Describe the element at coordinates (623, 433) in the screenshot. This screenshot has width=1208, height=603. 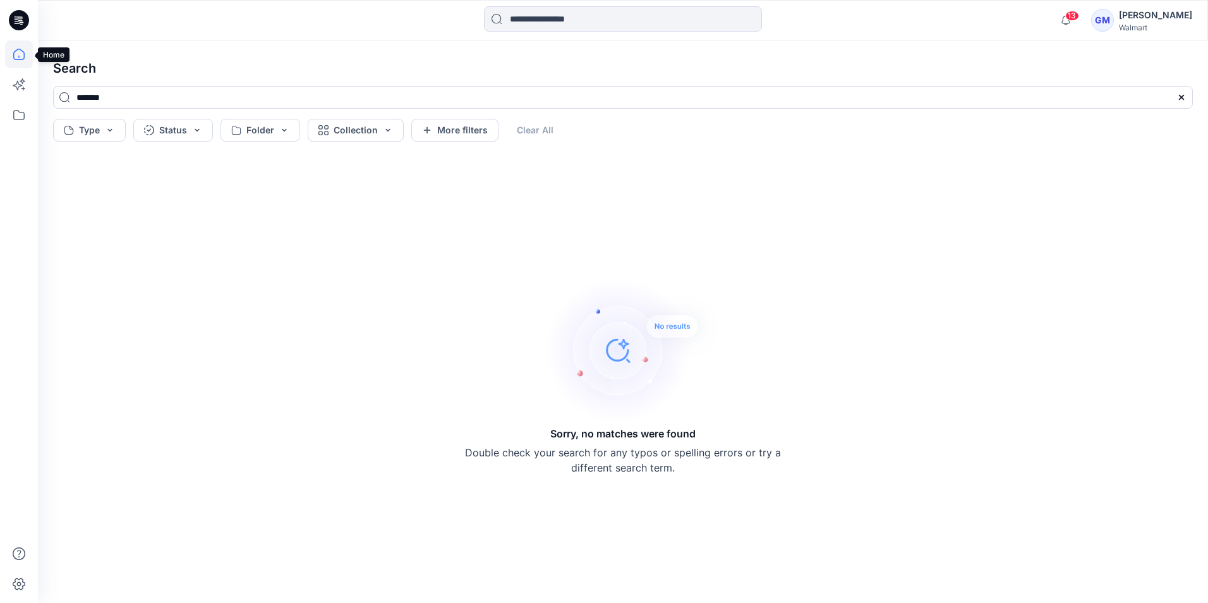
I see `h5: Sorry, no matches were found` at that location.